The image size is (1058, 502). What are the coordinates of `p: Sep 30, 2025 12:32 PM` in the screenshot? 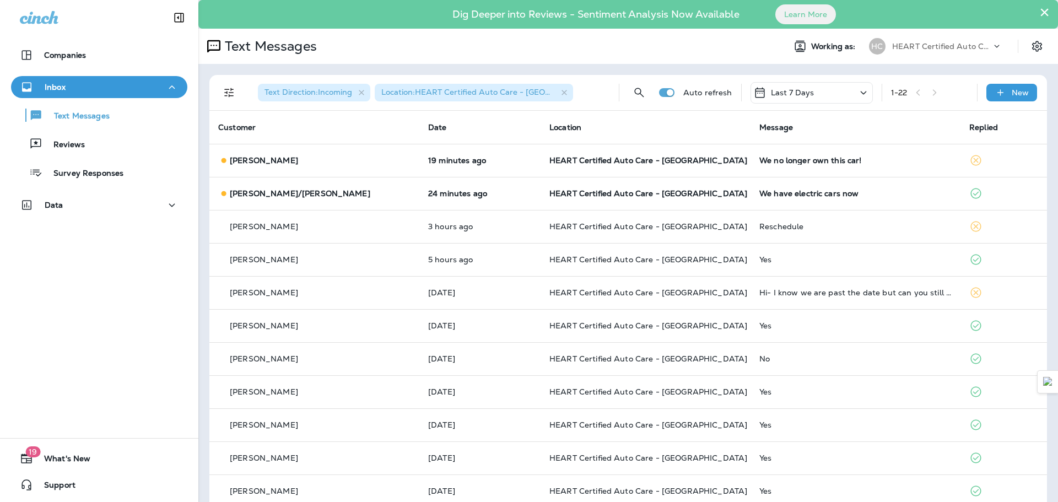 It's located at (480, 326).